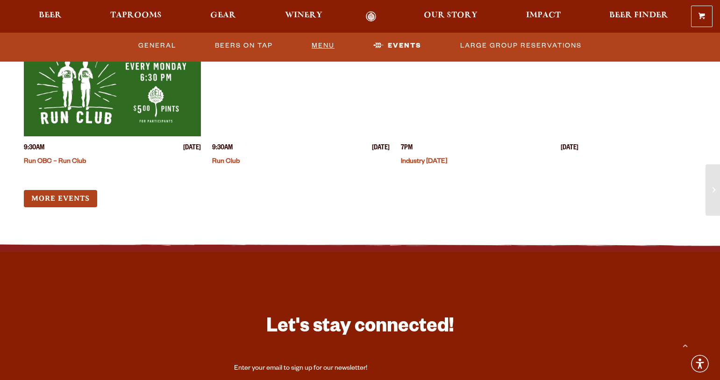  I want to click on a: Beers On Tap, so click(244, 46).